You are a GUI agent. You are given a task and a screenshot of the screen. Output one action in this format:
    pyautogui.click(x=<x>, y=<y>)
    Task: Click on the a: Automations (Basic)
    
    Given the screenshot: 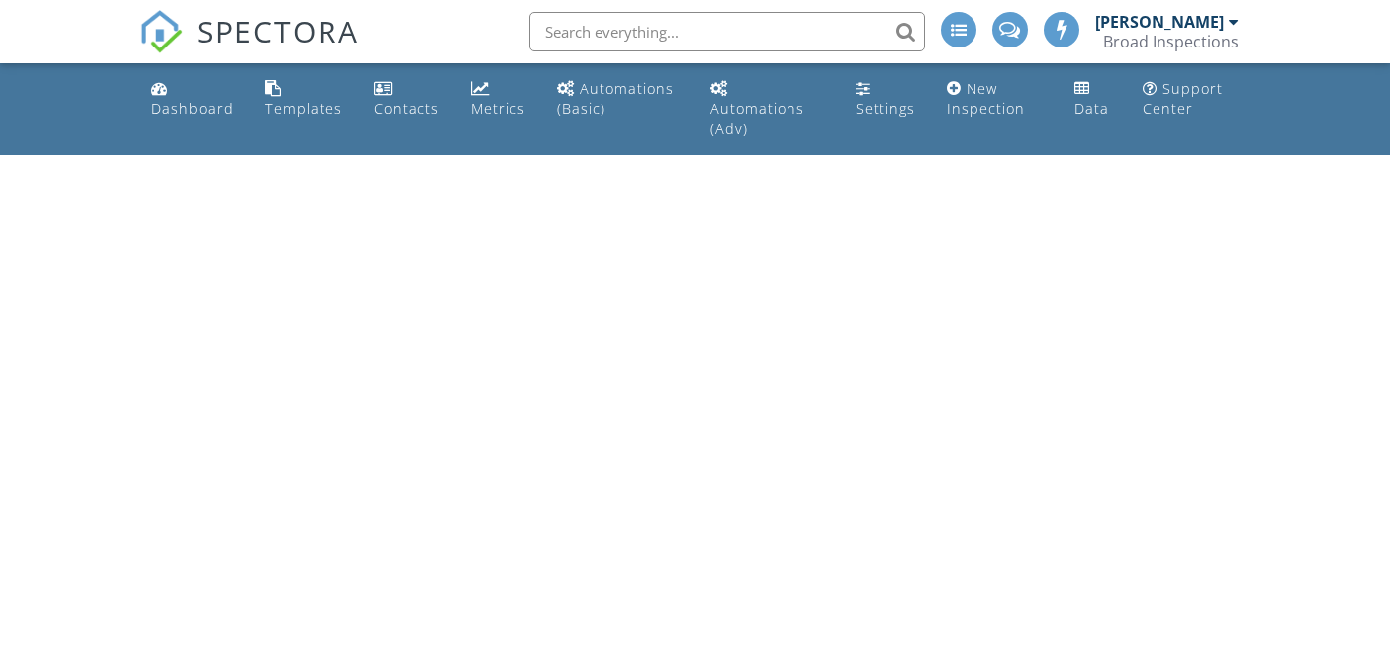 What is the action you would take?
    pyautogui.click(x=618, y=99)
    